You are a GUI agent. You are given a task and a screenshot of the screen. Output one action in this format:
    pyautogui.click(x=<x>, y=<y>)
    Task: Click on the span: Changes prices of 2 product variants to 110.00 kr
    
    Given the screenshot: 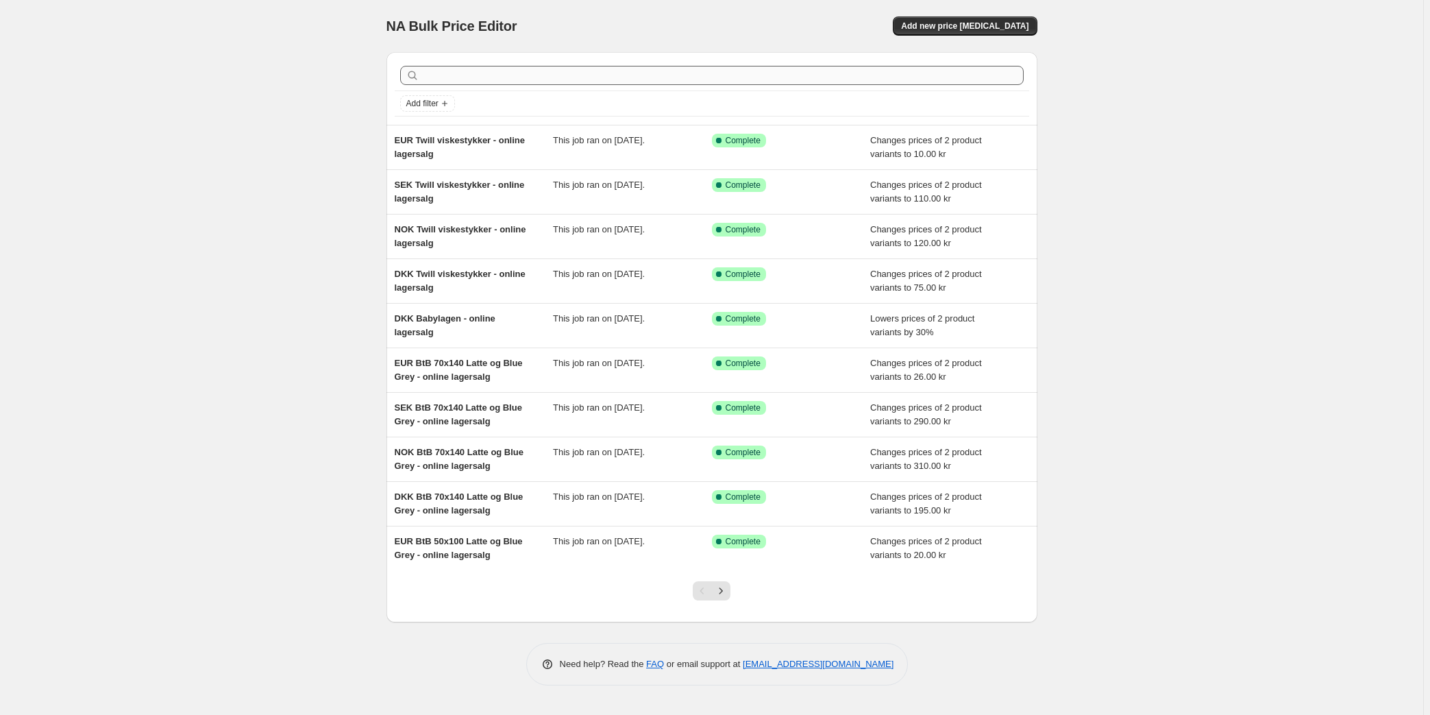 What is the action you would take?
    pyautogui.click(x=926, y=191)
    